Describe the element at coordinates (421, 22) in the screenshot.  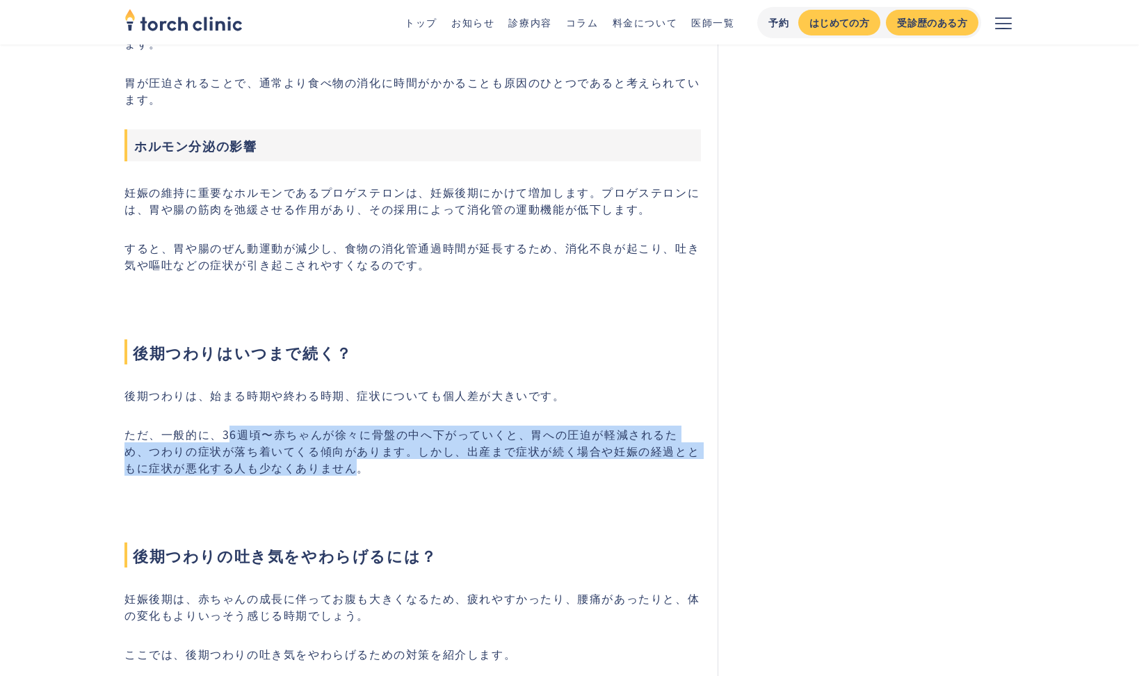
I see `a: トップ` at that location.